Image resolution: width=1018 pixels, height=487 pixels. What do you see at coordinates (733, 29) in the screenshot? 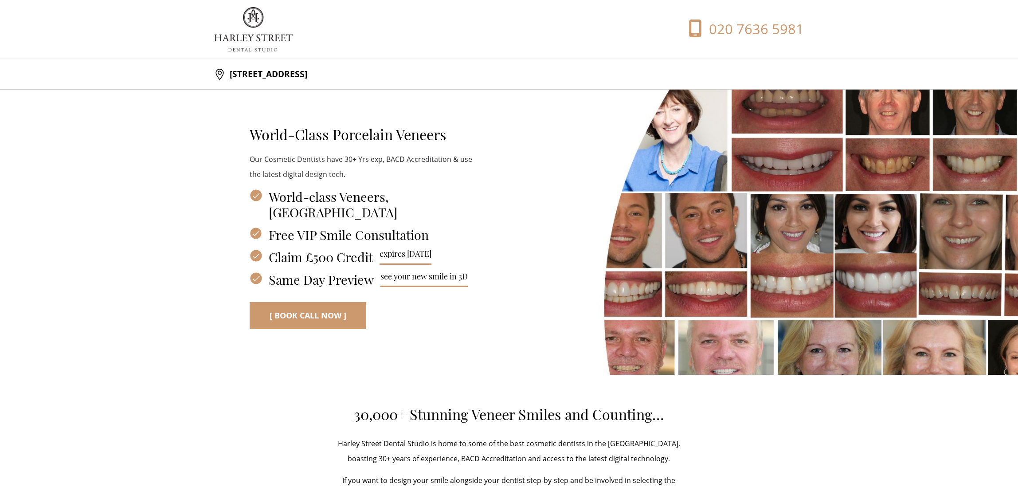
I see `a: 020 7636 5981` at bounding box center [733, 29].